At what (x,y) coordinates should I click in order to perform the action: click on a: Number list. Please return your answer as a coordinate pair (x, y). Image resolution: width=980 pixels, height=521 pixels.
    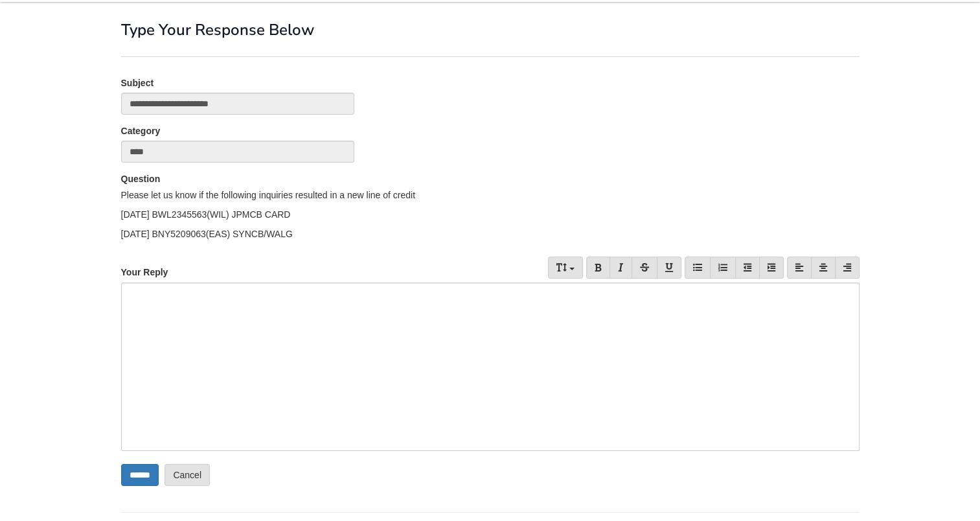
    Looking at the image, I should click on (723, 267).